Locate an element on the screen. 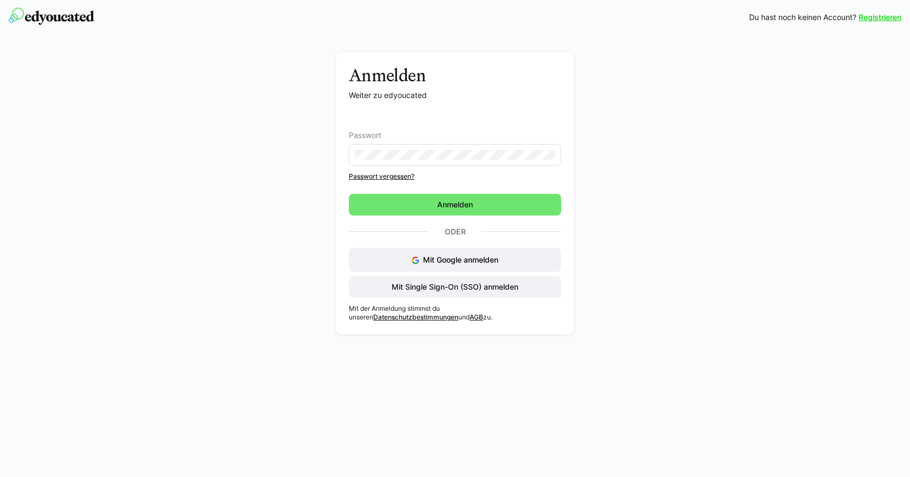 The height and width of the screenshot is (477, 910). h3: Anmelden is located at coordinates (455, 75).